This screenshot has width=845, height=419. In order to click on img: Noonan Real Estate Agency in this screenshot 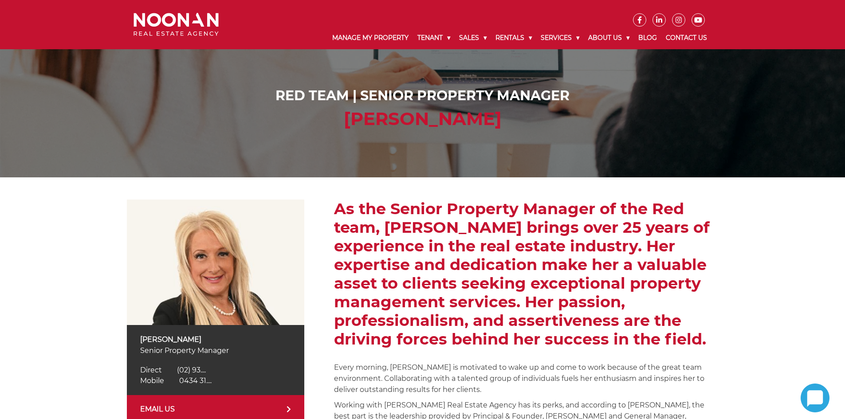, I will do `click(176, 24)`.